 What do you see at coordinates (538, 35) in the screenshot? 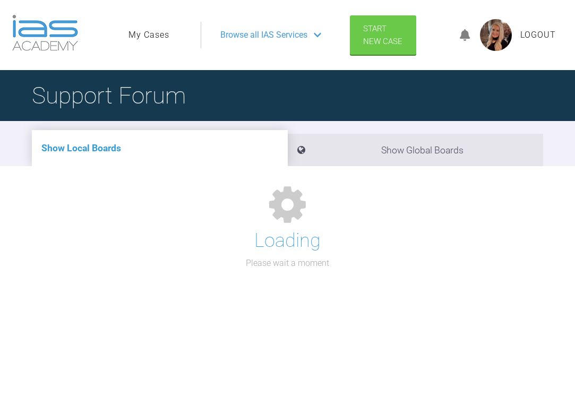
I see `a: Logout` at bounding box center [538, 35].